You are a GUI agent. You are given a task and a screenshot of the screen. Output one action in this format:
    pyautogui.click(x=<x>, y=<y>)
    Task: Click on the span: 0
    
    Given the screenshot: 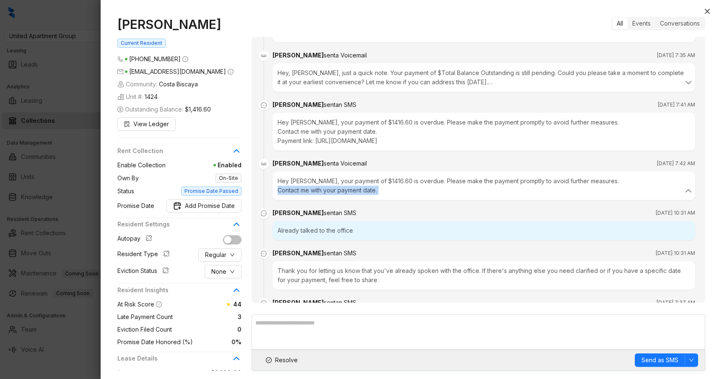 What is the action you would take?
    pyautogui.click(x=207, y=330)
    